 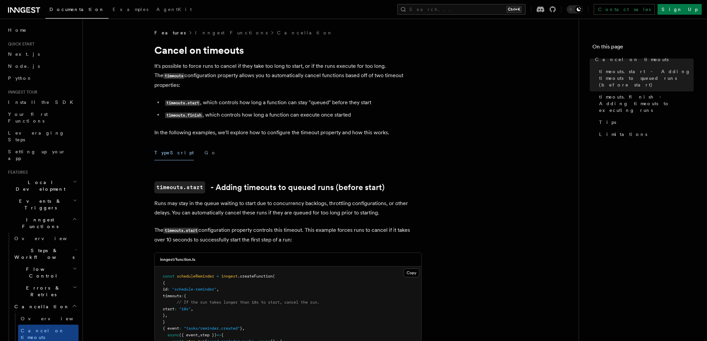 What do you see at coordinates (45, 254) in the screenshot?
I see `button: Steps & Workflows` at bounding box center [45, 254].